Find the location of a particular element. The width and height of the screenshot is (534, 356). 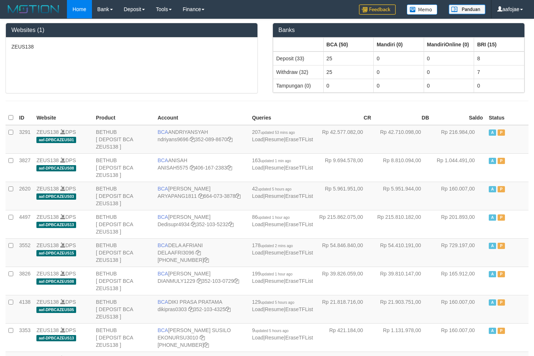

td: Rp 42.577.082,00 is located at coordinates (345, 139).